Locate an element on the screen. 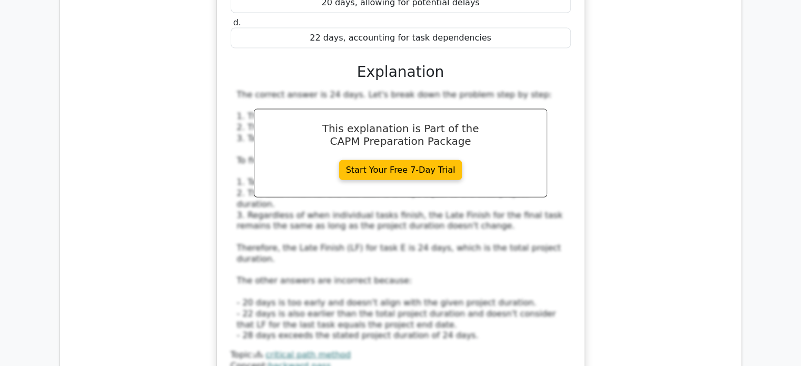 Image resolution: width=801 pixels, height=366 pixels. div: The correct answer is 24 days. Let's break down the problem step by step: 1. The project has 5 ta... is located at coordinates (401, 215).